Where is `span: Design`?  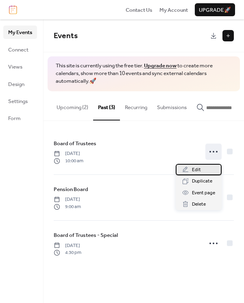 span: Design is located at coordinates (16, 84).